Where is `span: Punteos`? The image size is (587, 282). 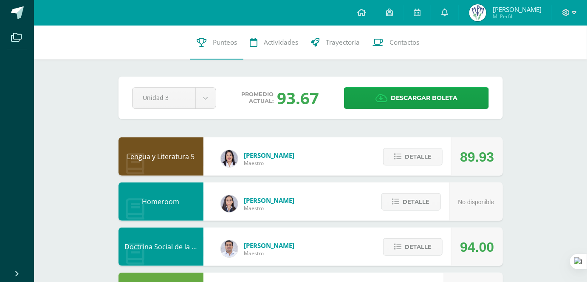
span: Punteos is located at coordinates (225, 42).